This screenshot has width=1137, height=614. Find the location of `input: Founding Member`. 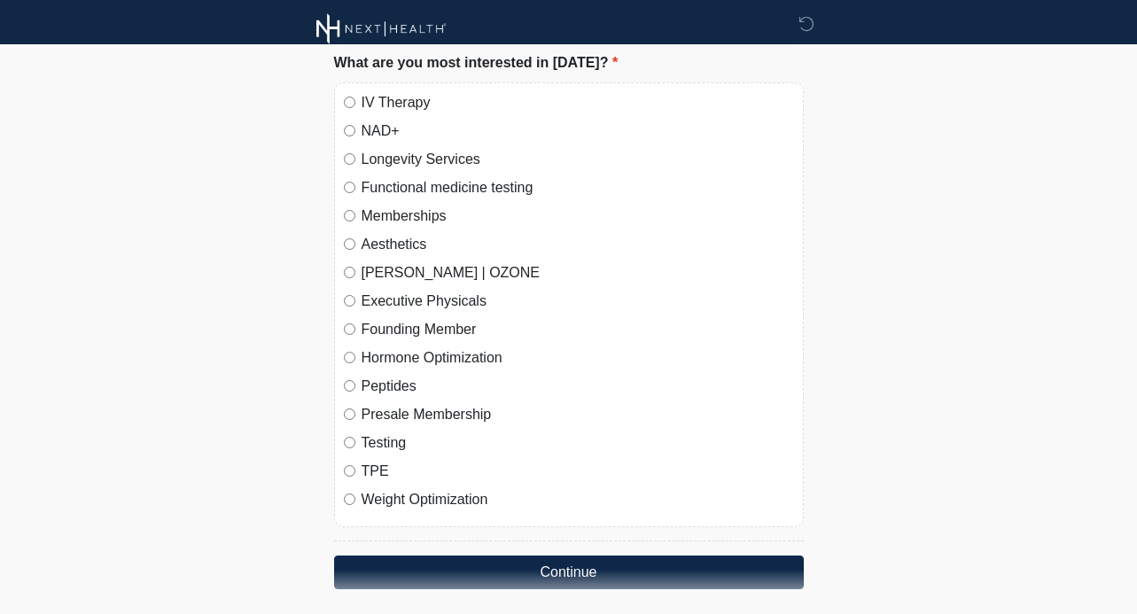

input: Founding Member is located at coordinates (349, 329).